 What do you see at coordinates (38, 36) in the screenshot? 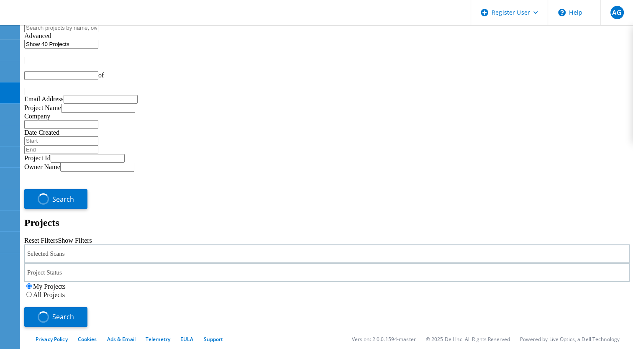
I see `span: Advanced` at bounding box center [38, 36].